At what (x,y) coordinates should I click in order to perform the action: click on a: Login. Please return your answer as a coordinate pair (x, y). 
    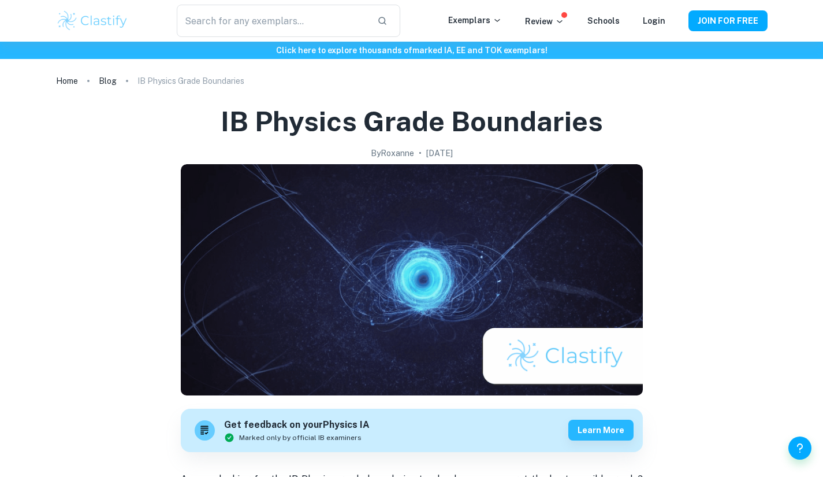
    Looking at the image, I should click on (654, 21).